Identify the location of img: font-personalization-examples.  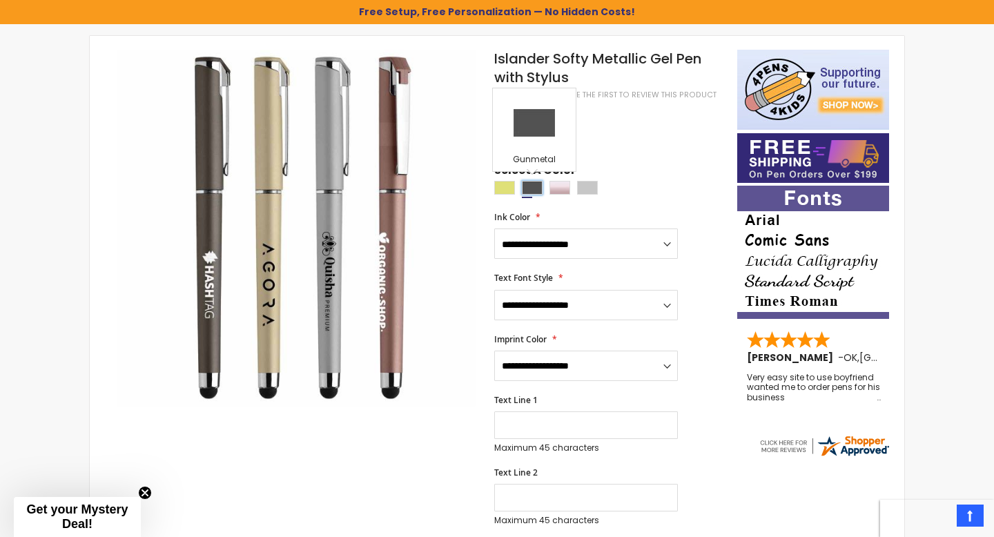
(813, 252).